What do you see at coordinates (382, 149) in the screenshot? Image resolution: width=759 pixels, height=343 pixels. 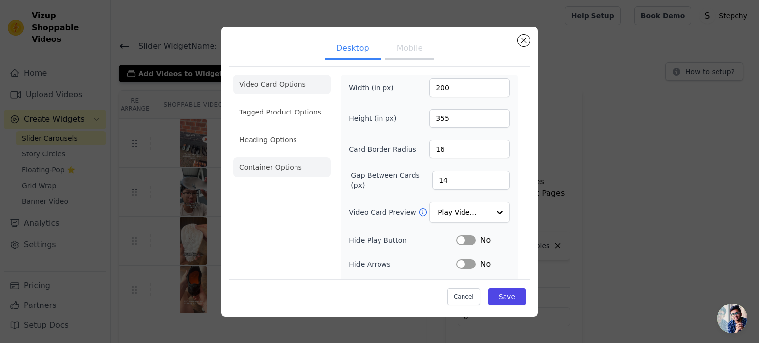 I see `label: Card Border Radius` at bounding box center [382, 149].